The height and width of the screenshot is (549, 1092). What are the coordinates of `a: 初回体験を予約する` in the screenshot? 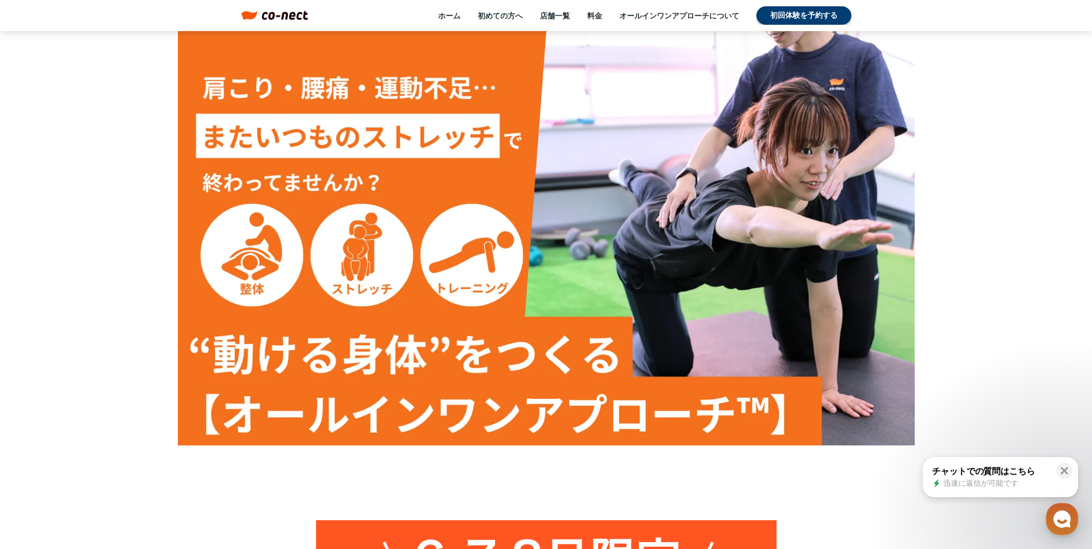 It's located at (803, 16).